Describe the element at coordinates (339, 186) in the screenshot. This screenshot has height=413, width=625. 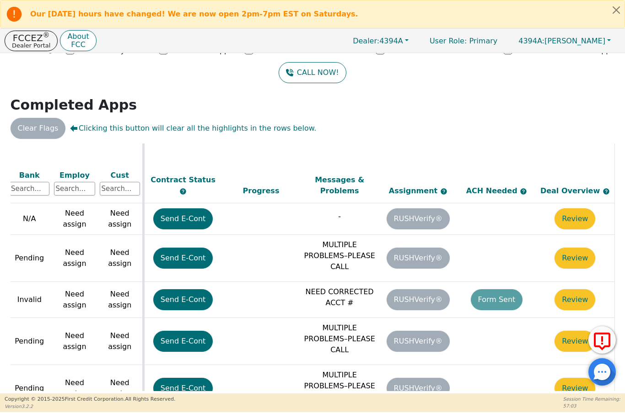
I see `div: Messages & Problems` at that location.